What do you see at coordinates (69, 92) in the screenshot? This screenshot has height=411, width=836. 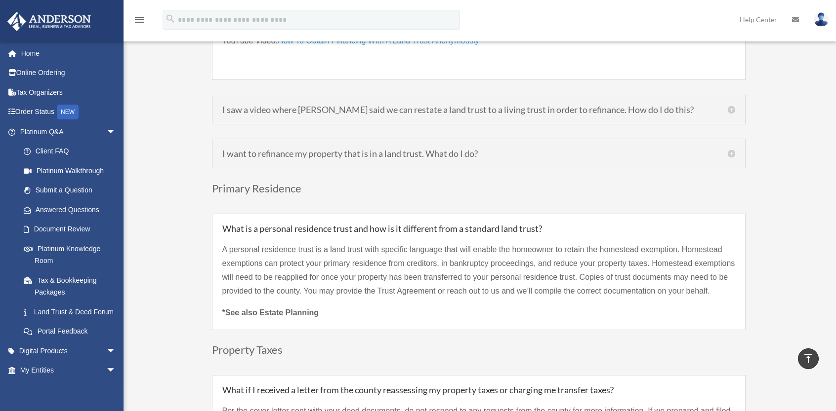 I see `a: Tax Organizers` at bounding box center [69, 92].